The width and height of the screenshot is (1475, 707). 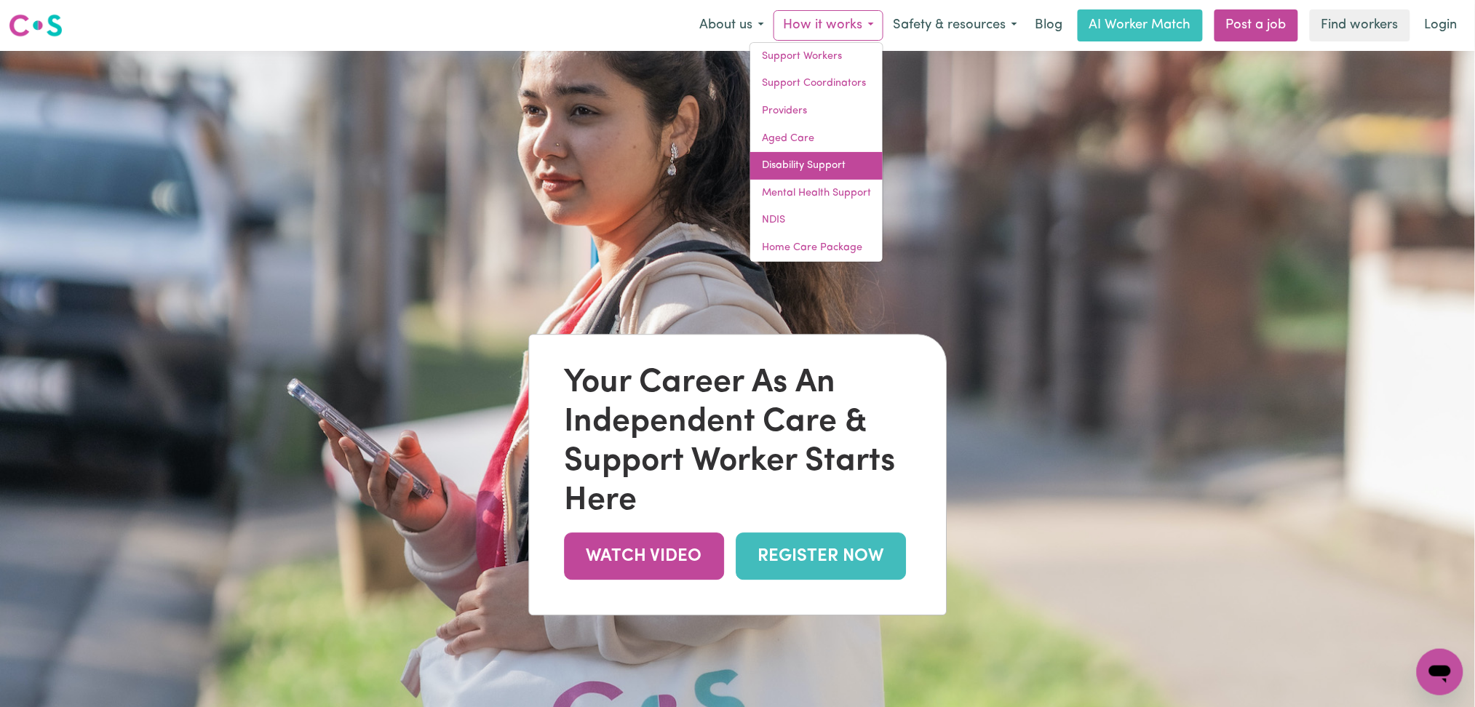 I want to click on a: NDIS, so click(x=816, y=220).